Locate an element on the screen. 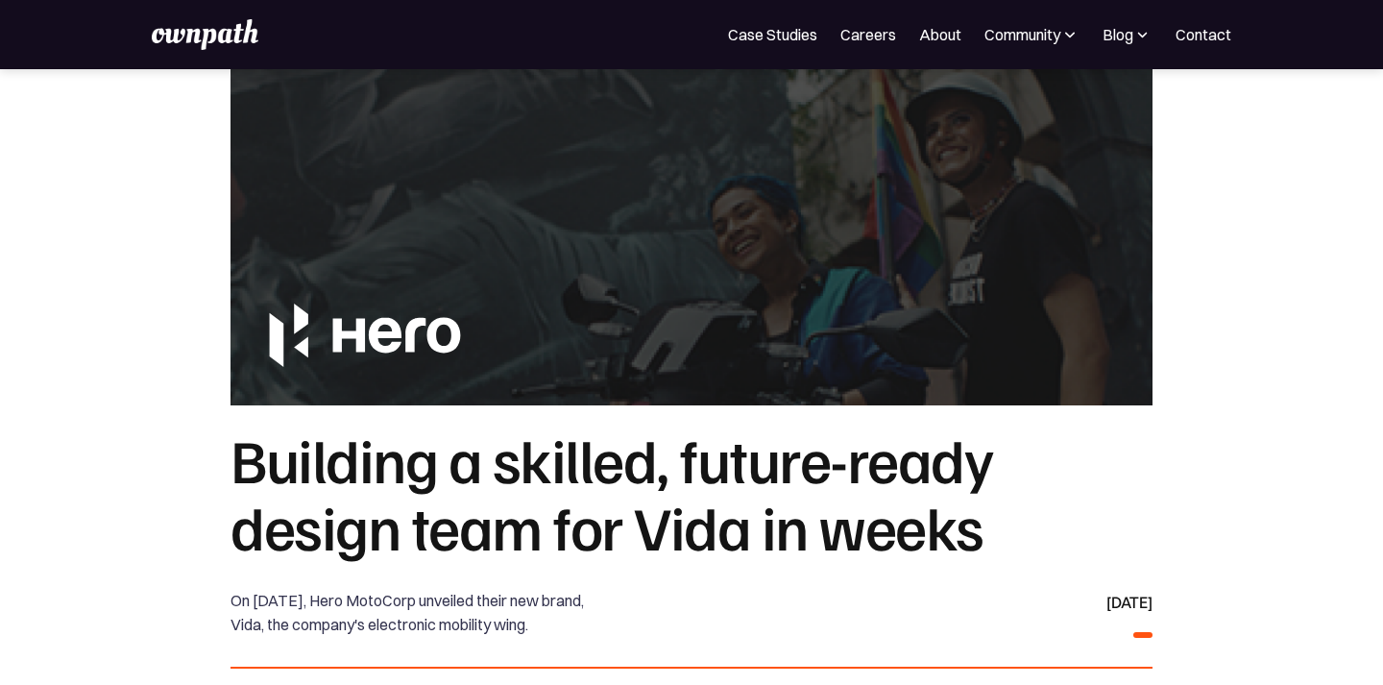  a: Case Studies is located at coordinates (772, 35).